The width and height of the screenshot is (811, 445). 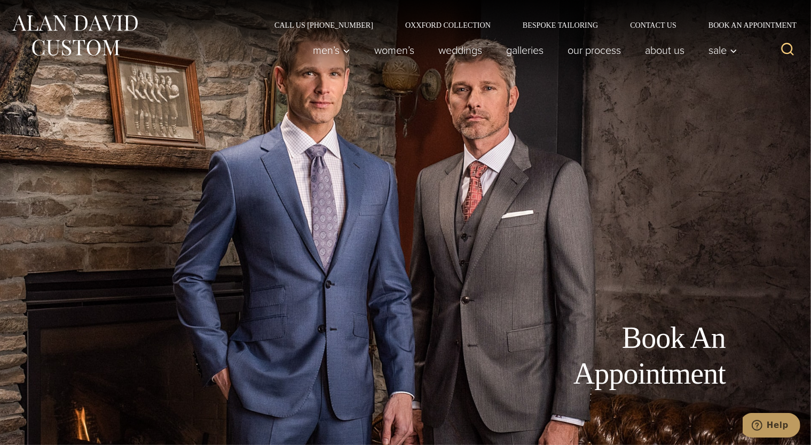 I want to click on a: Contact Us, so click(x=653, y=25).